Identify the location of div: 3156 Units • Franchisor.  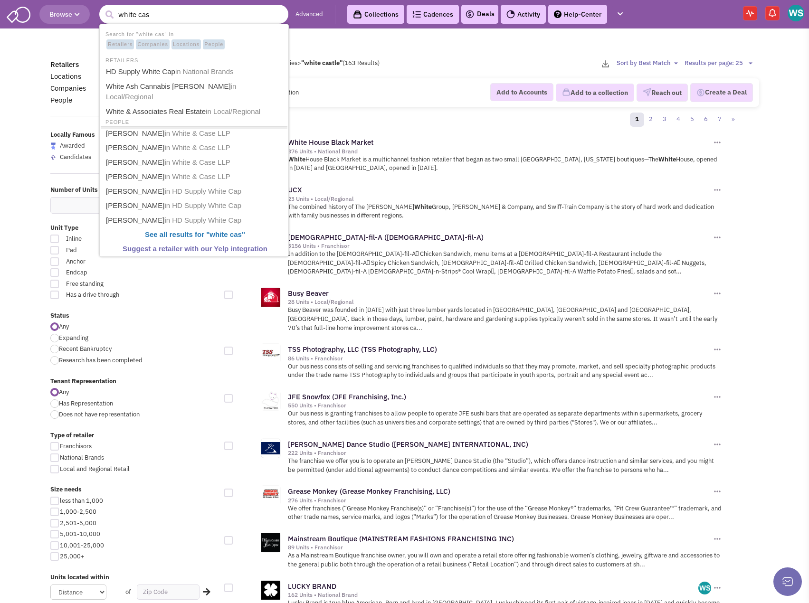
(500, 246).